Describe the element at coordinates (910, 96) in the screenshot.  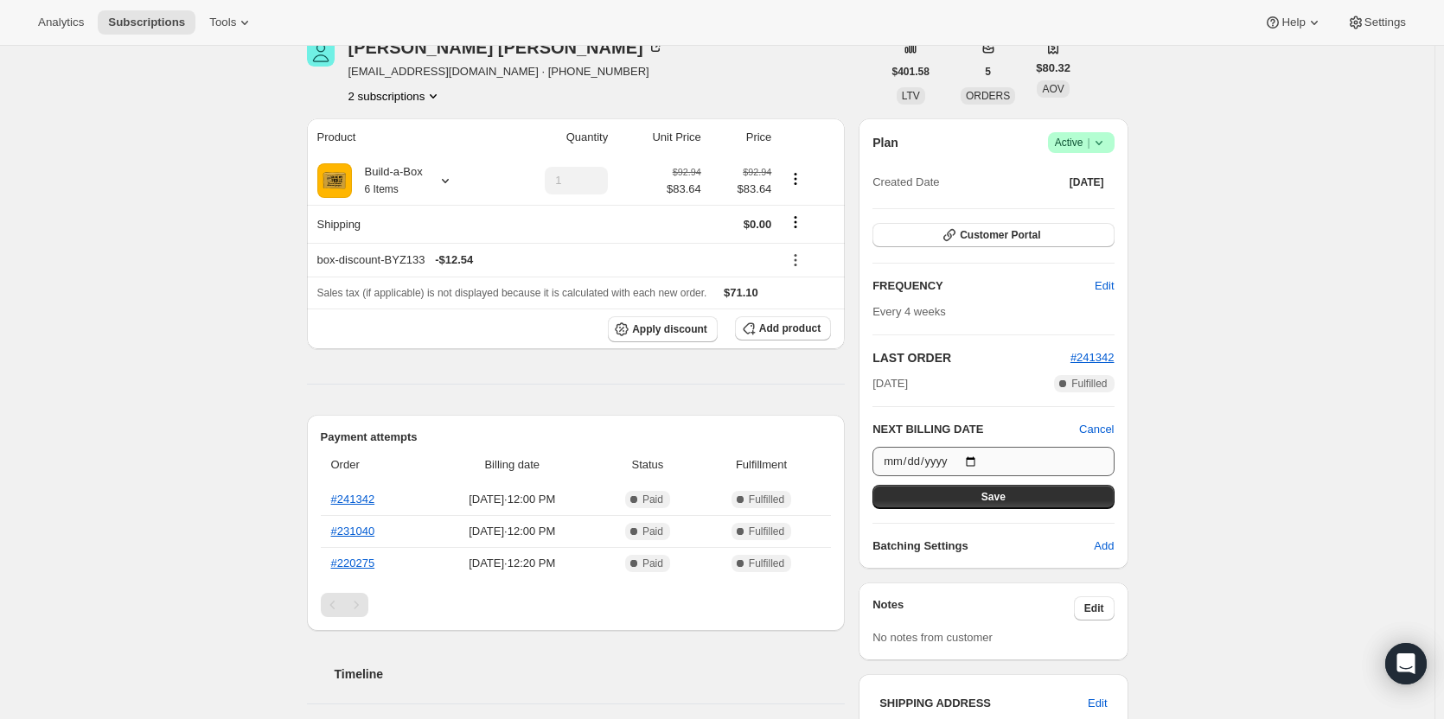
I see `span: LTV` at that location.